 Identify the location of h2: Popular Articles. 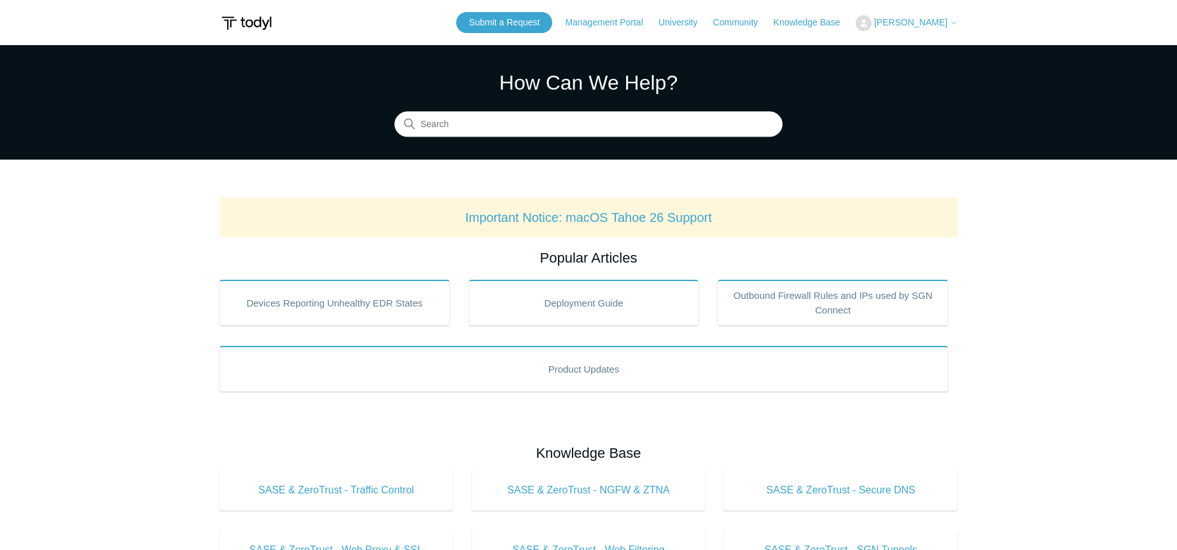
(588, 258).